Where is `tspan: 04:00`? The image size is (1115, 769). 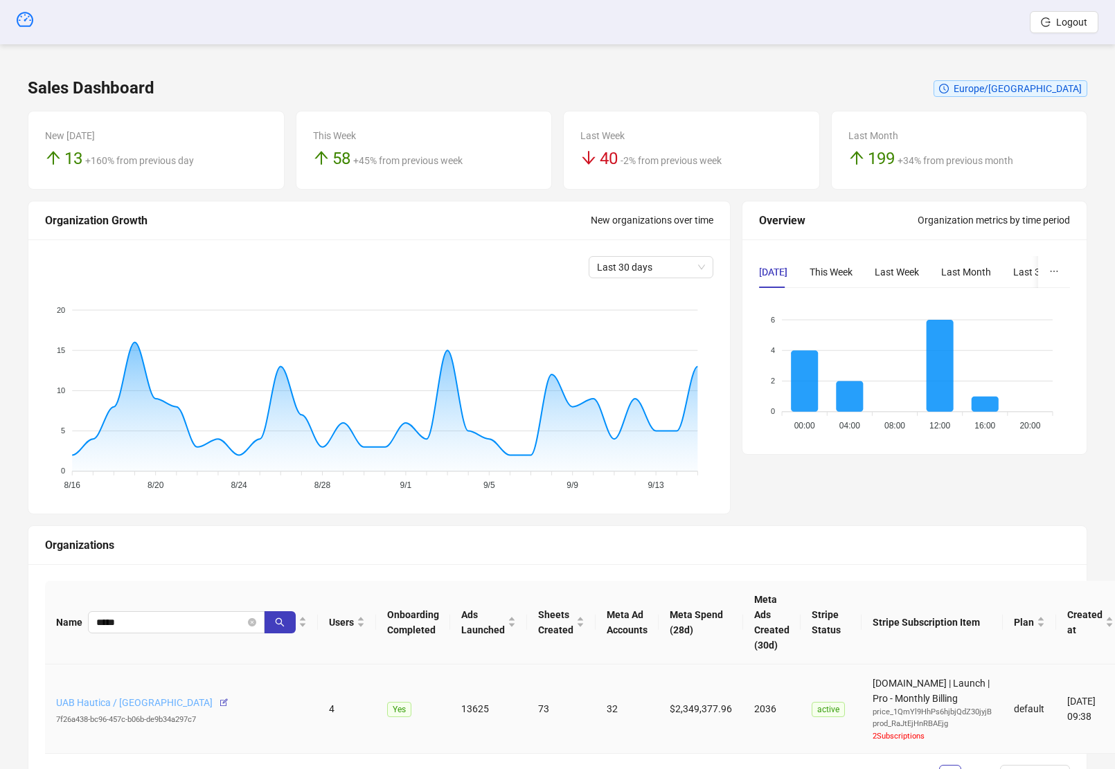
tspan: 04:00 is located at coordinates (849, 425).